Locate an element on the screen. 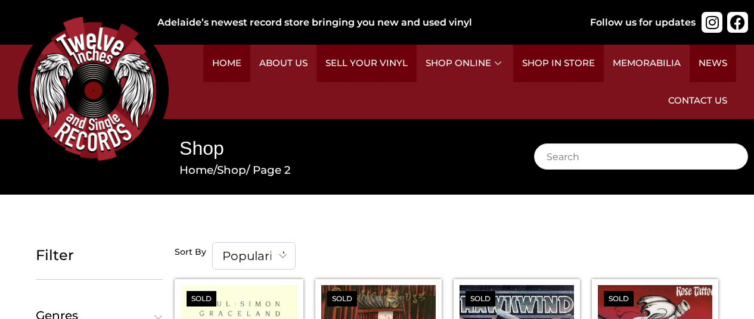  a: Shop is located at coordinates (231, 170).